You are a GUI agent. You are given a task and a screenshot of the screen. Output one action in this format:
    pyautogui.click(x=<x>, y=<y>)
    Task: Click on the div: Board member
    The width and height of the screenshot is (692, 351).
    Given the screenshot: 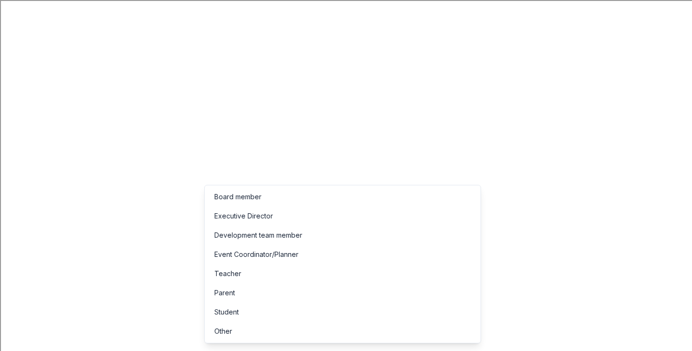 What is the action you would take?
    pyautogui.click(x=238, y=197)
    